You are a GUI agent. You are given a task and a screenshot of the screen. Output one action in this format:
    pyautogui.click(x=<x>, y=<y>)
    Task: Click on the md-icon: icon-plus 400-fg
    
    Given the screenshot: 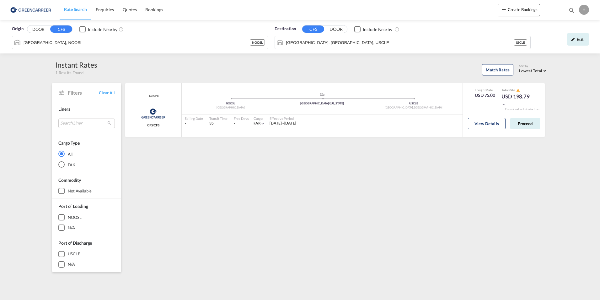 What is the action you would take?
    pyautogui.click(x=504, y=9)
    